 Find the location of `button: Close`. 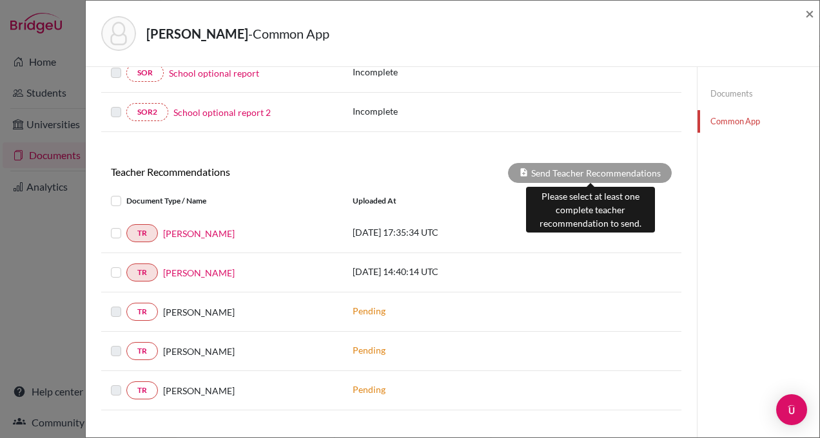

button: Close is located at coordinates (809, 14).